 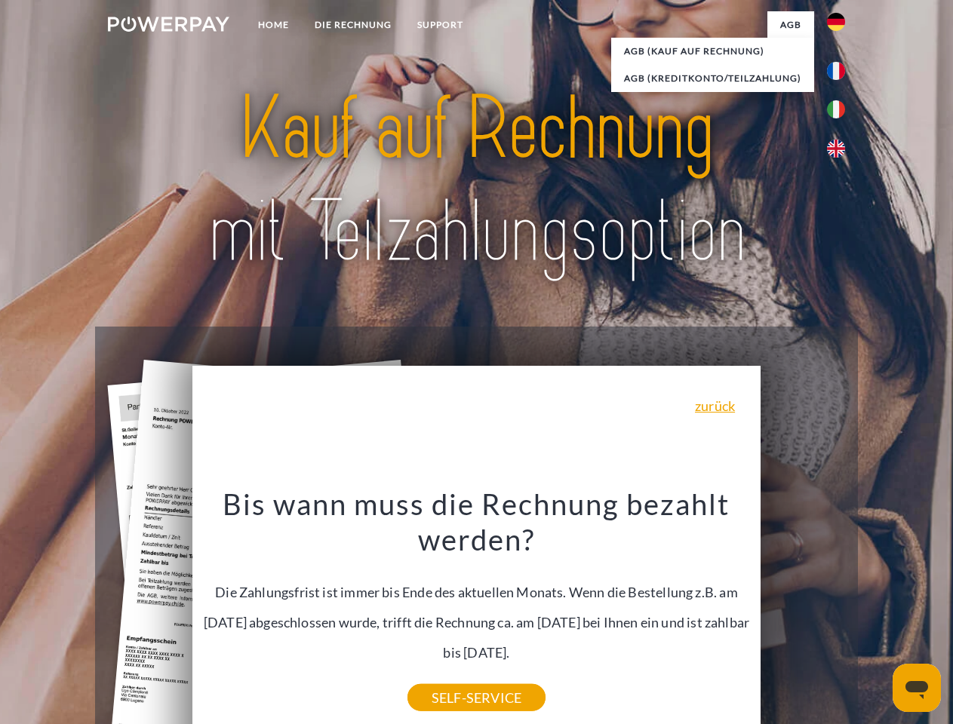 I want to click on img: logo-powerpay-white.svg, so click(x=168, y=24).